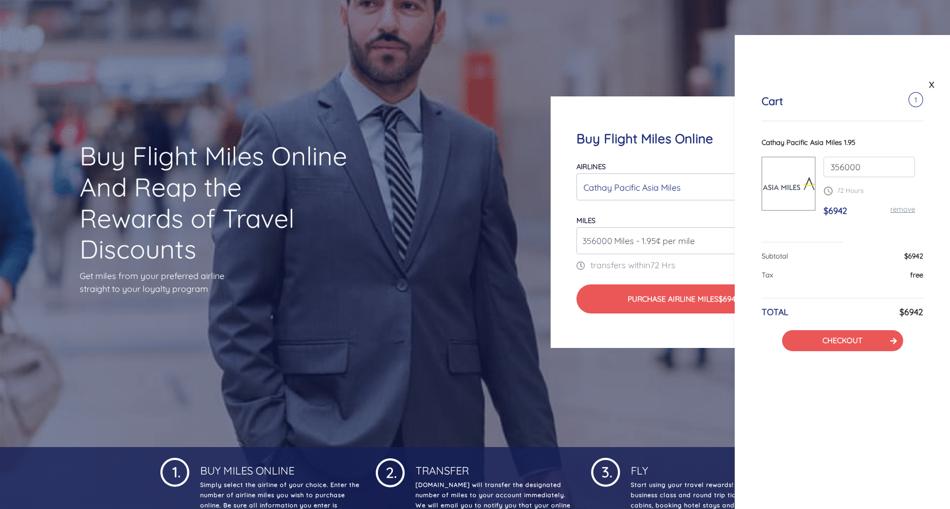 This screenshot has height=509, width=950. Describe the element at coordinates (689, 187) in the screenshot. I see `button: Cathay Pacific Asia Miles` at that location.